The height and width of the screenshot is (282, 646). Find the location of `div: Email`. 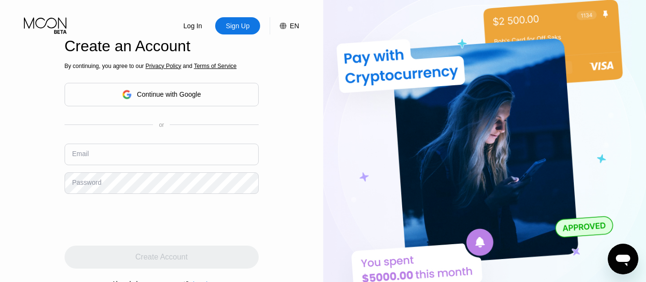

div: Email is located at coordinates (80, 154).